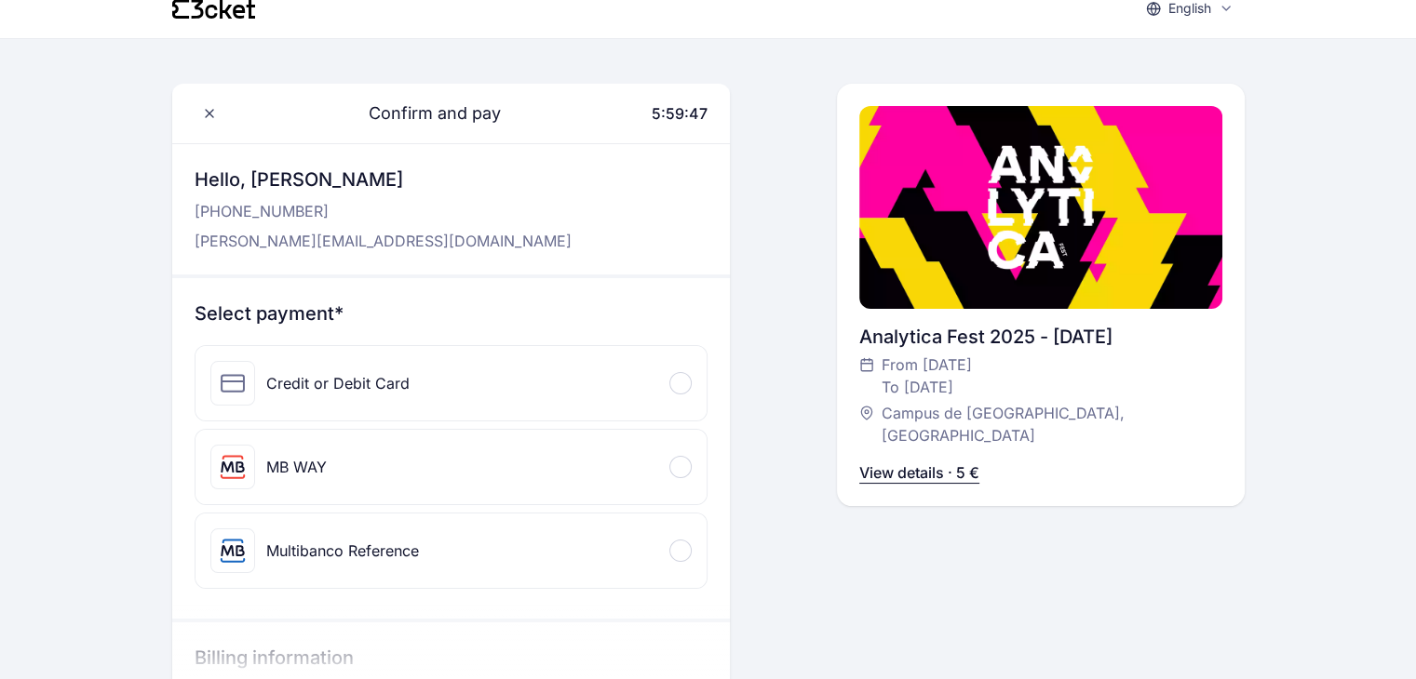 The image size is (1416, 679). I want to click on h3: Select payment*, so click(450, 314).